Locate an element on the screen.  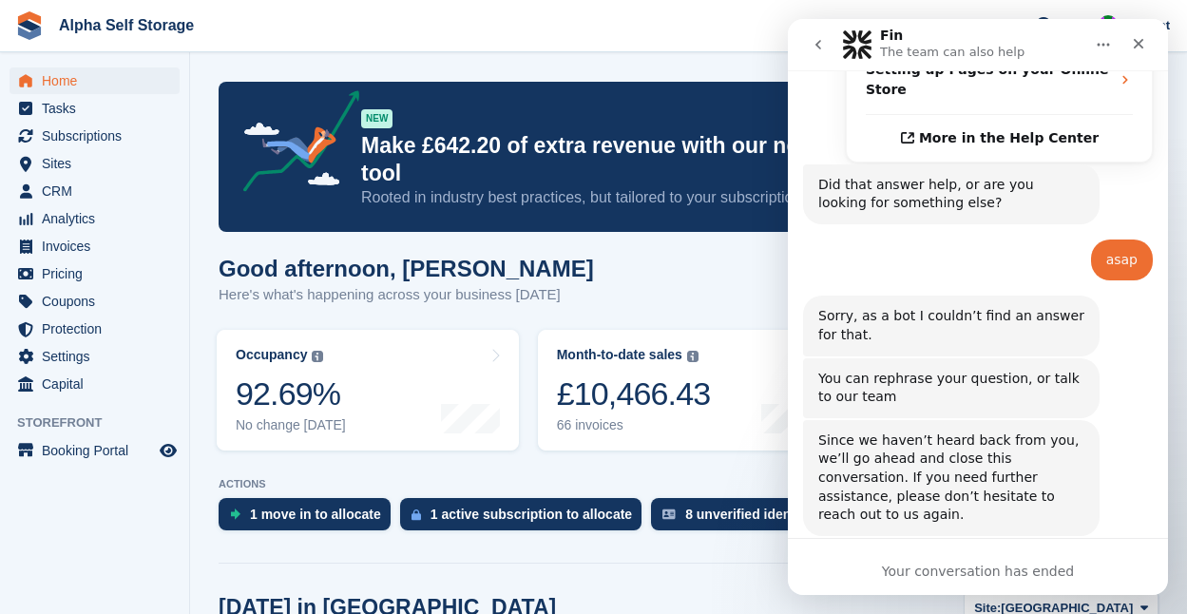
div: Sorry, as a bot I couldn’t find an answer for that. is located at coordinates (163, 306).